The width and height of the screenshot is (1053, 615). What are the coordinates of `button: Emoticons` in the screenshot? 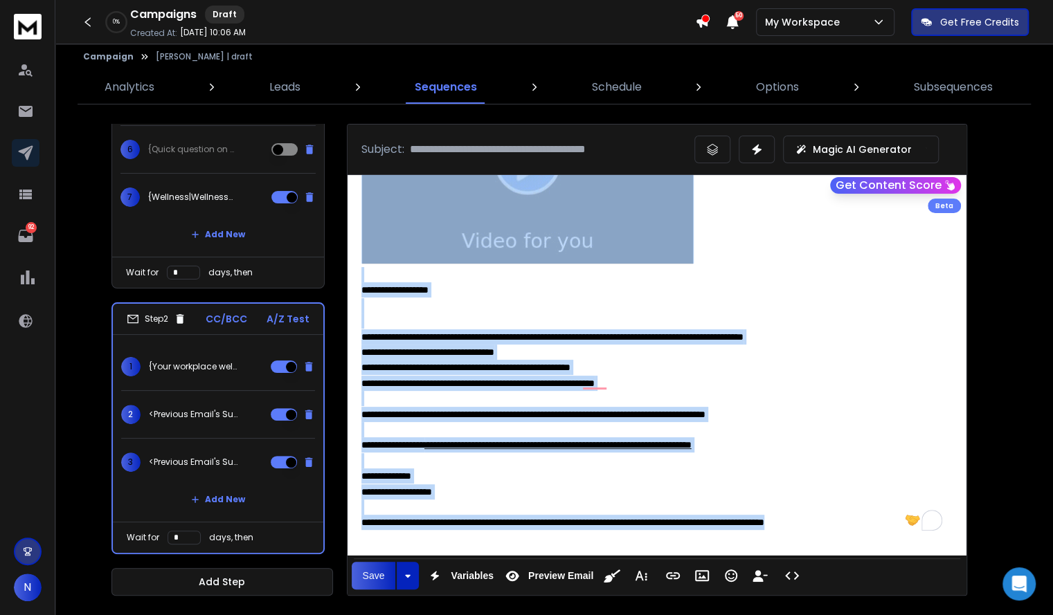 It's located at (731, 576).